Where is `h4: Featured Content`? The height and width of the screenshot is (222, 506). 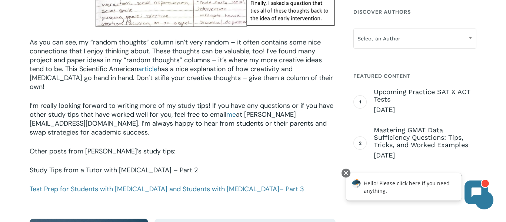
h4: Featured Content is located at coordinates (414, 76).